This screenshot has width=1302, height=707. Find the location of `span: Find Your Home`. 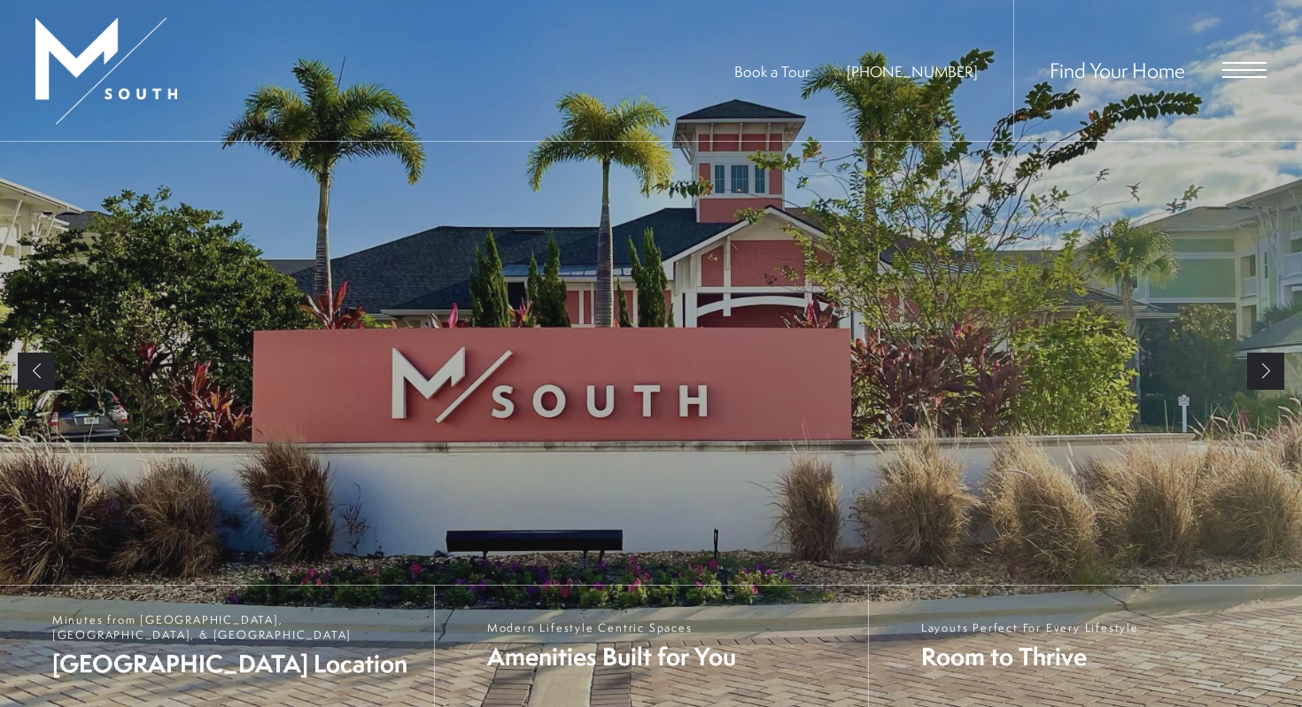

span: Find Your Home is located at coordinates (1117, 70).